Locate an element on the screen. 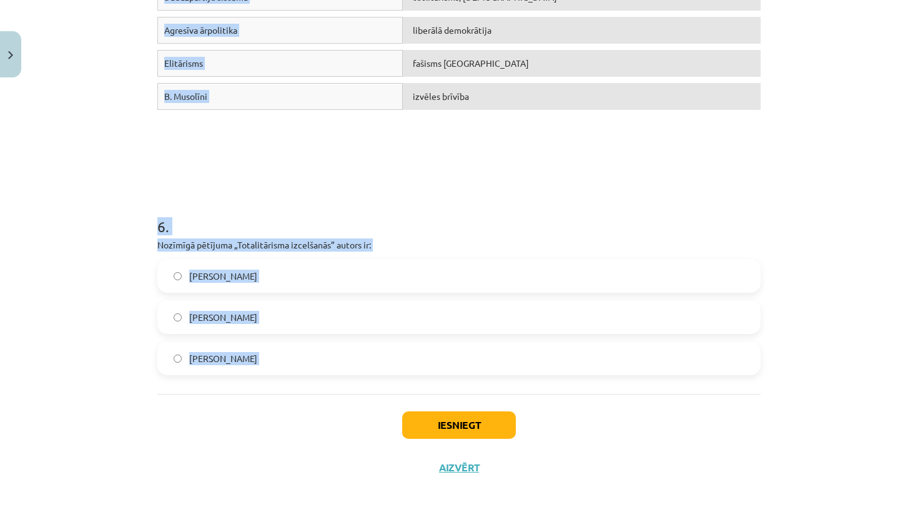 The image size is (918, 520). button: Aizvērt is located at coordinates (459, 468).